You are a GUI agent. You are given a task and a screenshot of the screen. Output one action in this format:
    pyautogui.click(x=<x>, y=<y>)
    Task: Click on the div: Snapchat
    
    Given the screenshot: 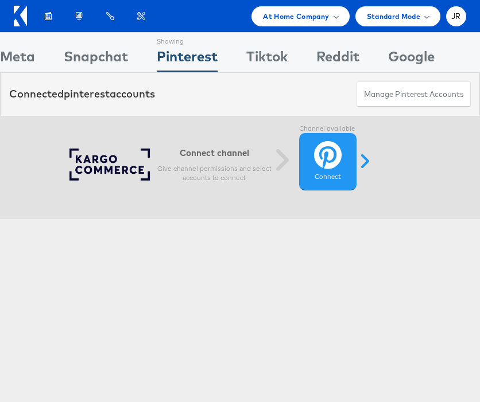 What is the action you would take?
    pyautogui.click(x=96, y=59)
    